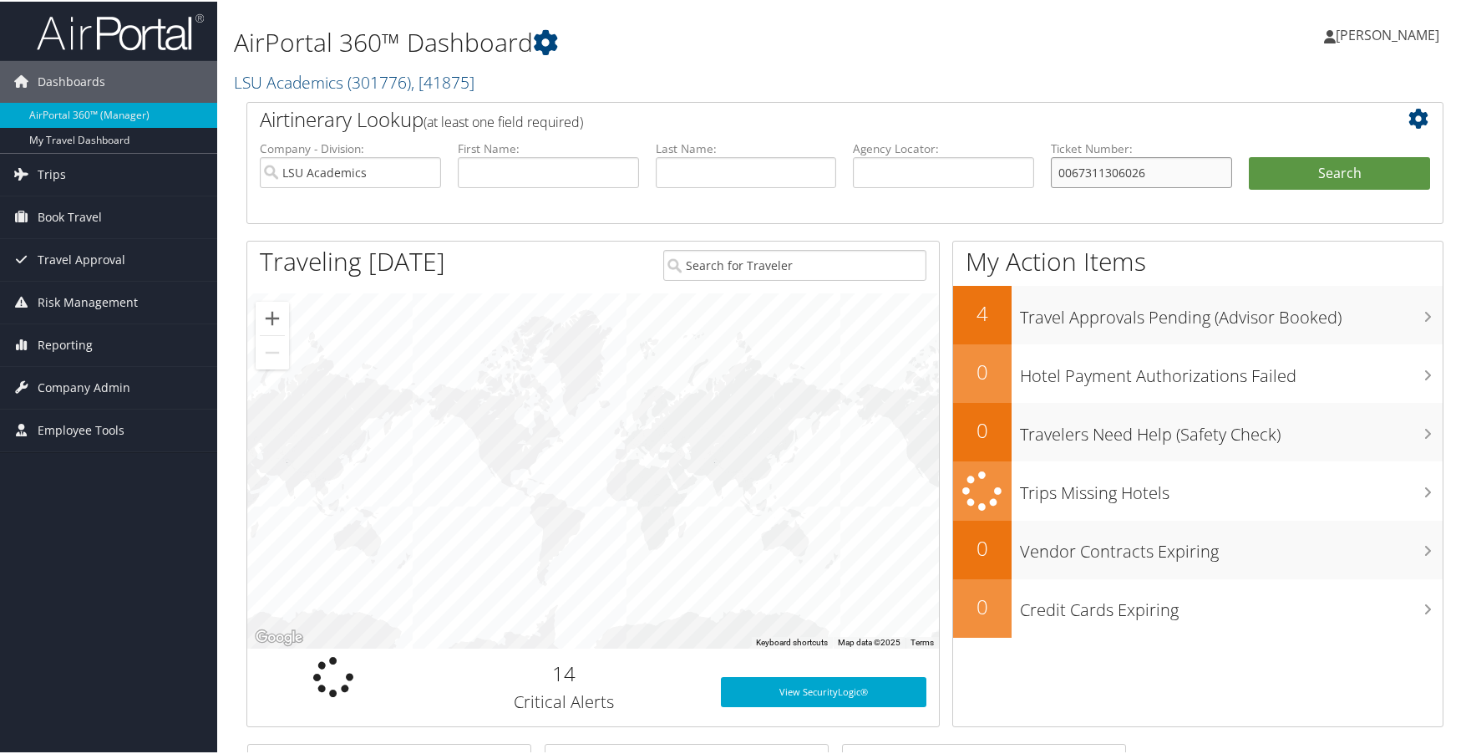  I want to click on h3: Critical Alerts, so click(564, 700).